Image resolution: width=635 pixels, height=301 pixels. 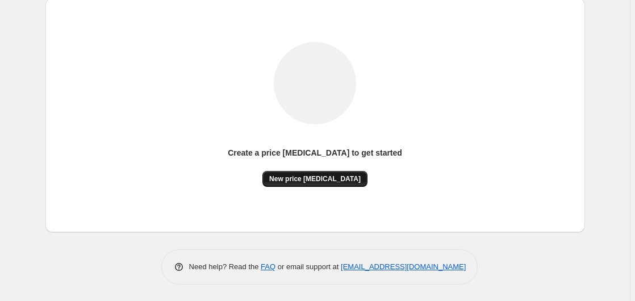 What do you see at coordinates (268, 266) in the screenshot?
I see `a: FAQ` at bounding box center [268, 266].